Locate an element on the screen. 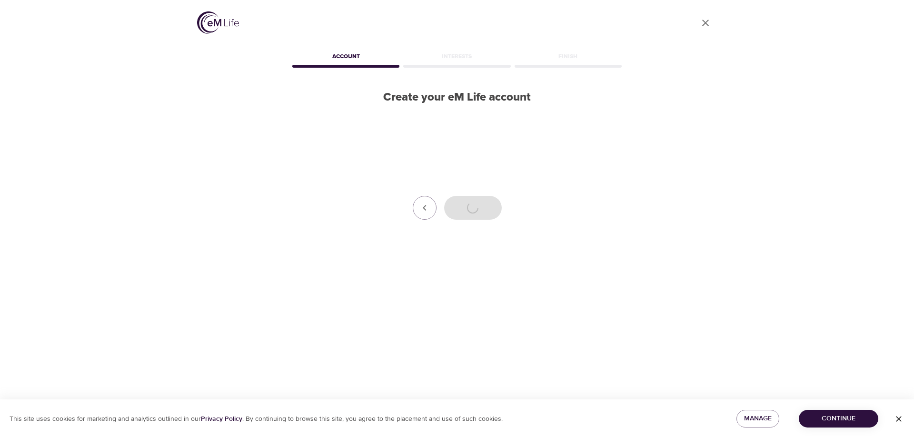 Image resolution: width=914 pixels, height=438 pixels. a: Privacy Policy is located at coordinates (221, 419).